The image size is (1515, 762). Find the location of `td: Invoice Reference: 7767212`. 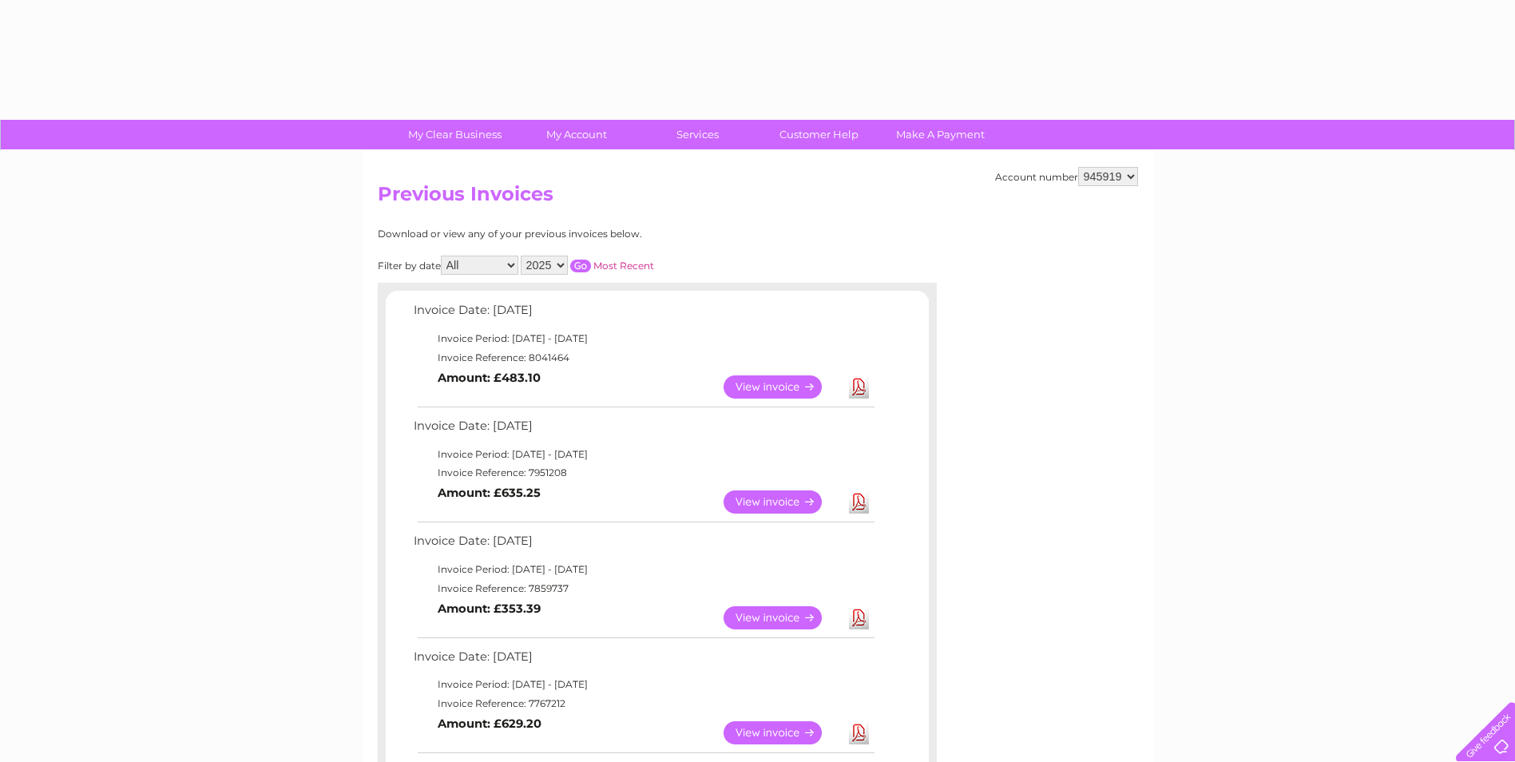

td: Invoice Reference: 7767212 is located at coordinates (643, 703).